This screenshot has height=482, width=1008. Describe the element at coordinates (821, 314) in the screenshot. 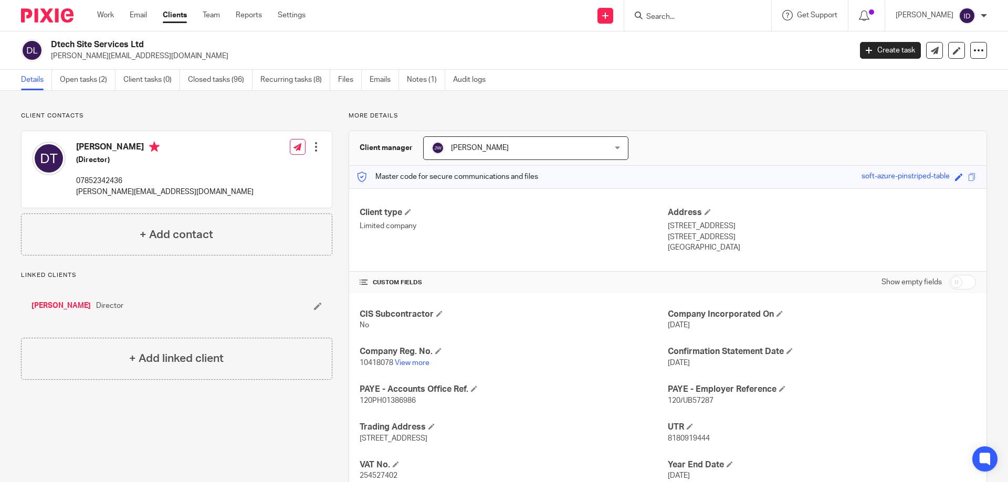

I see `h4: Company Incorporated On` at that location.